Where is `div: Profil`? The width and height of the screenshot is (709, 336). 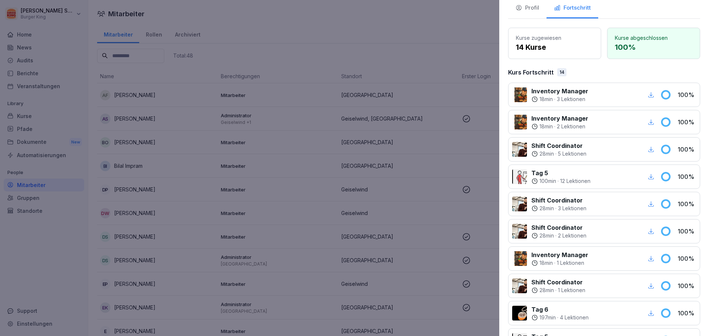
div: Profil is located at coordinates (527, 8).